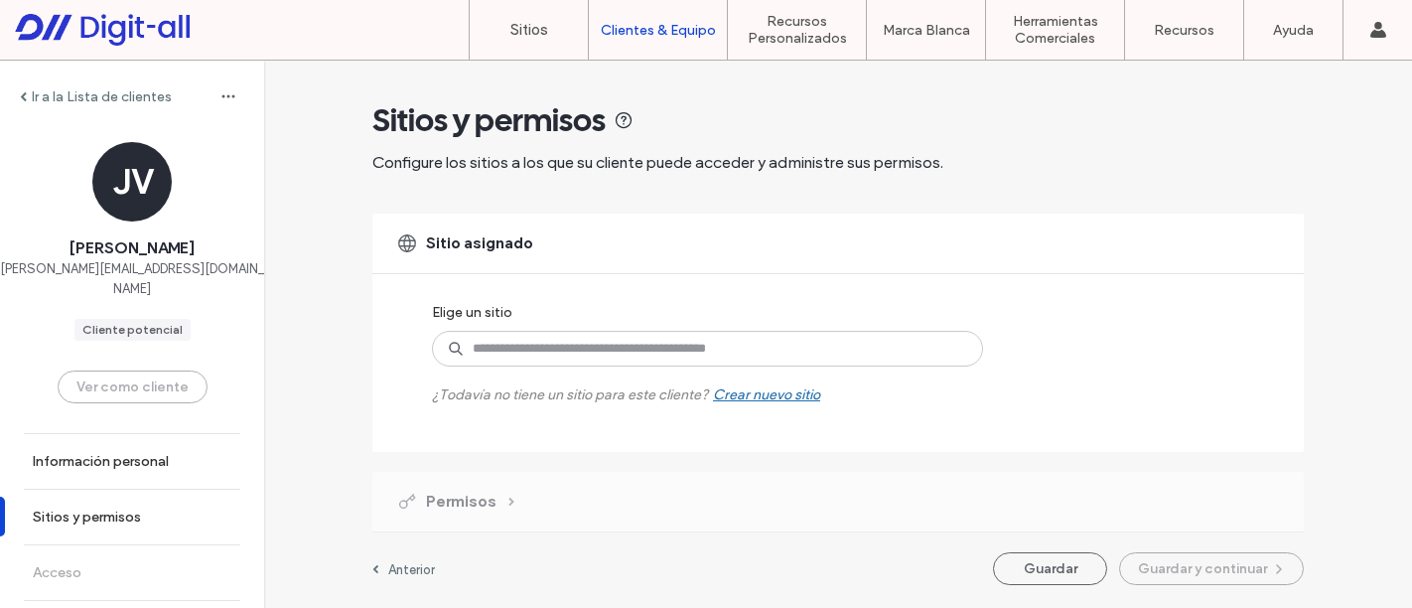 The width and height of the screenshot is (1412, 608). Describe the element at coordinates (411, 569) in the screenshot. I see `label: Anterior` at that location.